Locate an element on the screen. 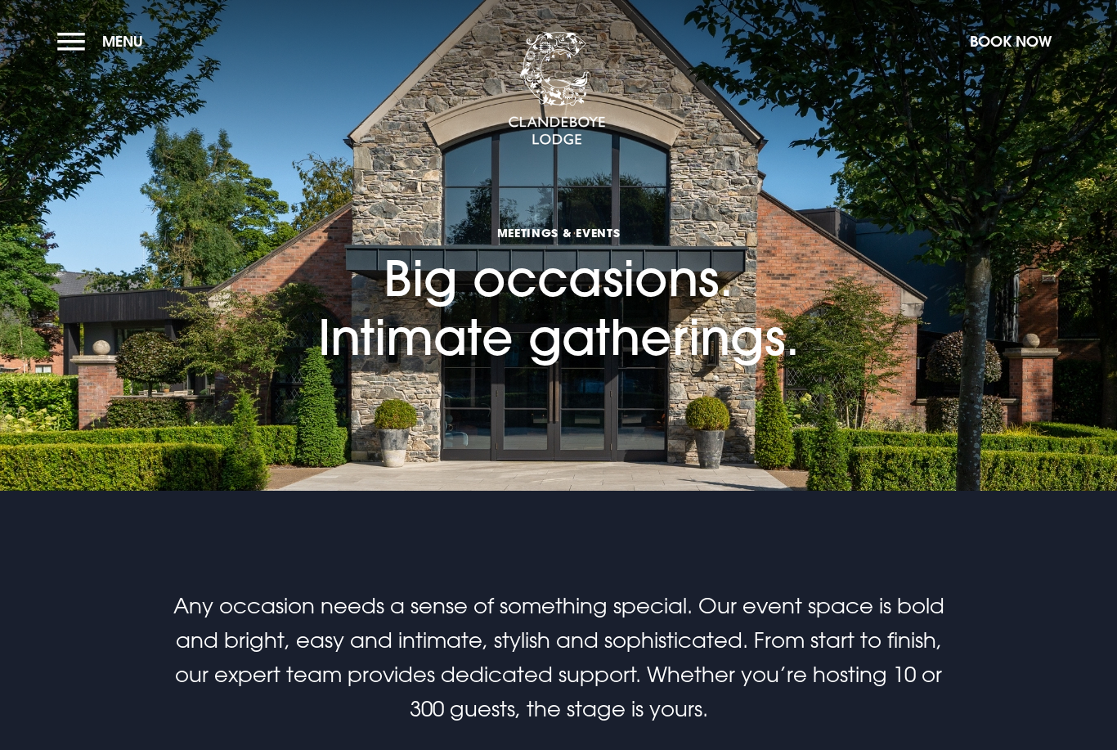 The width and height of the screenshot is (1117, 750). img: Clandeboye Lodge is located at coordinates (557, 89).